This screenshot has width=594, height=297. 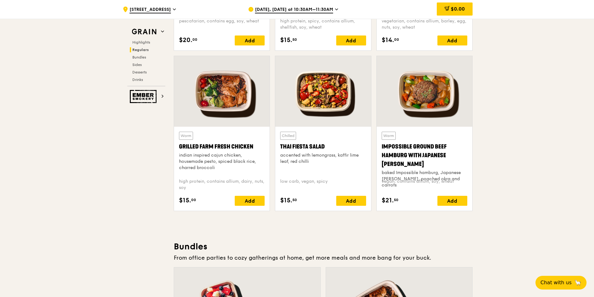 I want to click on img: Grain web logo, so click(x=144, y=32).